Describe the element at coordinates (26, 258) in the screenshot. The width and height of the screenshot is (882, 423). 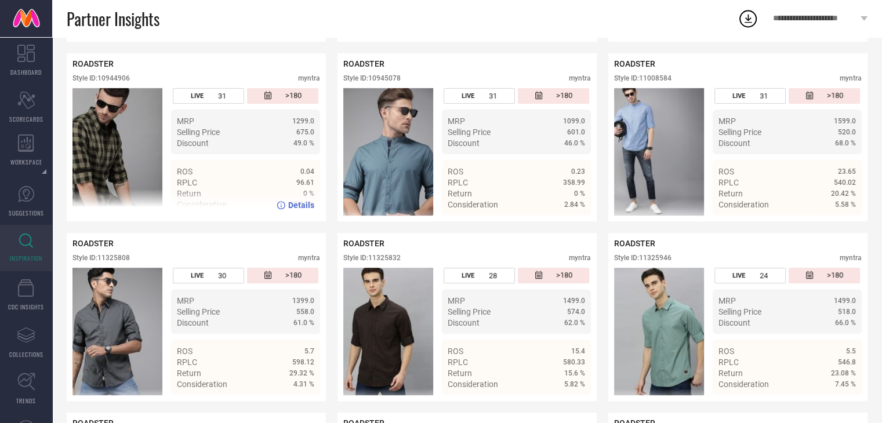
I see `span: INSPIRATION` at that location.